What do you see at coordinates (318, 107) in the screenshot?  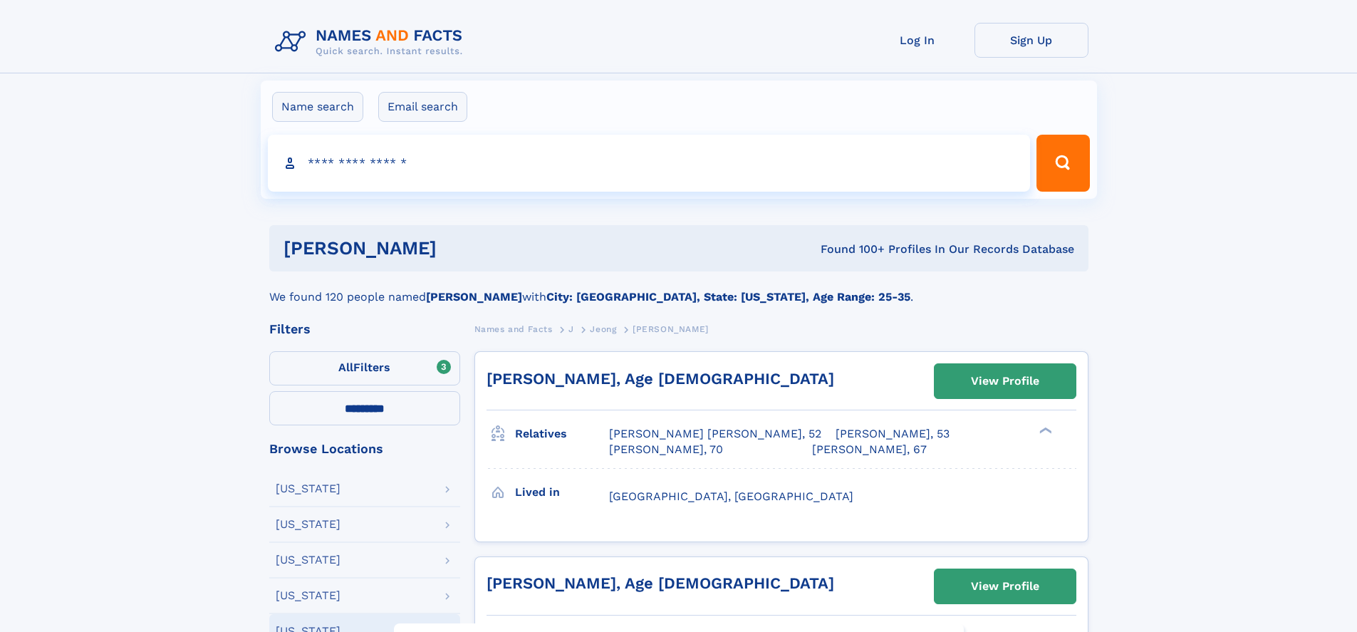 I see `label: Name search` at bounding box center [318, 107].